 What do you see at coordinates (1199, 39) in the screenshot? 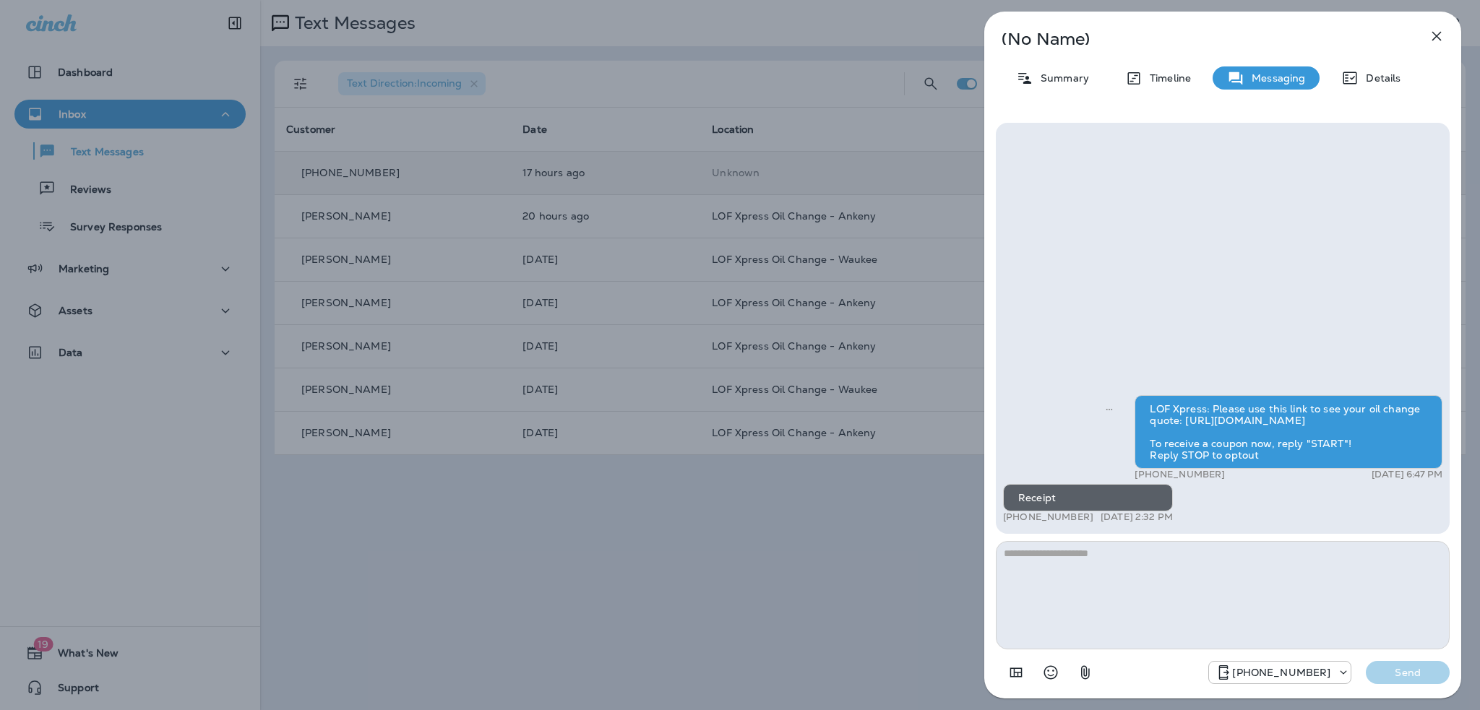
I see `p: (No Name)` at bounding box center [1199, 39].